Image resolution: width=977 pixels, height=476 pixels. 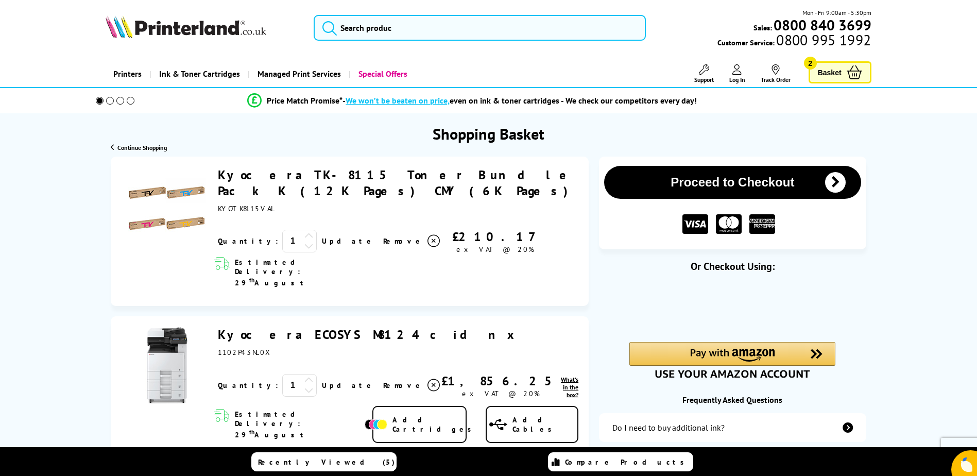 I want to click on span: Customer Service:, so click(x=794, y=41).